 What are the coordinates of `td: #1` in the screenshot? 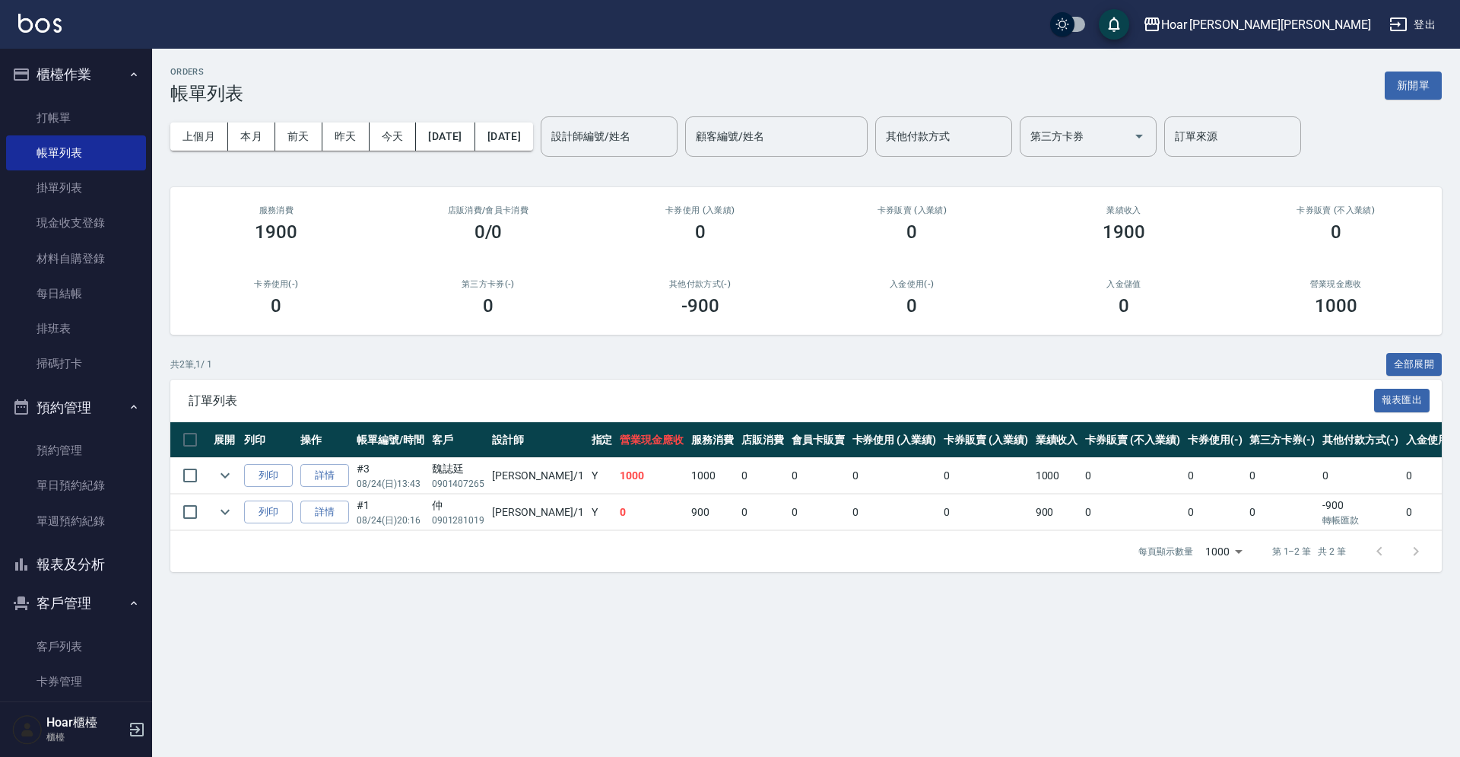 It's located at (390, 512).